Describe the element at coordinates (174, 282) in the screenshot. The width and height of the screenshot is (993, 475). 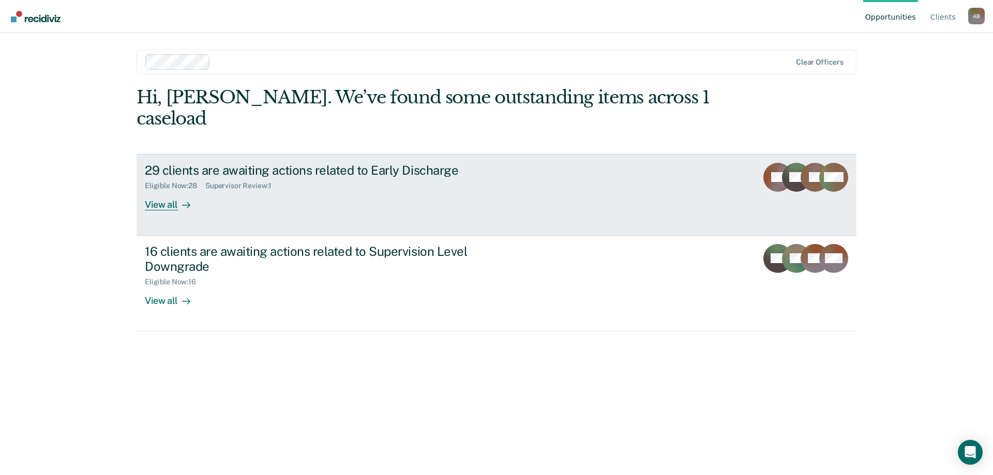
I see `div: Eligible Now : 16` at that location.